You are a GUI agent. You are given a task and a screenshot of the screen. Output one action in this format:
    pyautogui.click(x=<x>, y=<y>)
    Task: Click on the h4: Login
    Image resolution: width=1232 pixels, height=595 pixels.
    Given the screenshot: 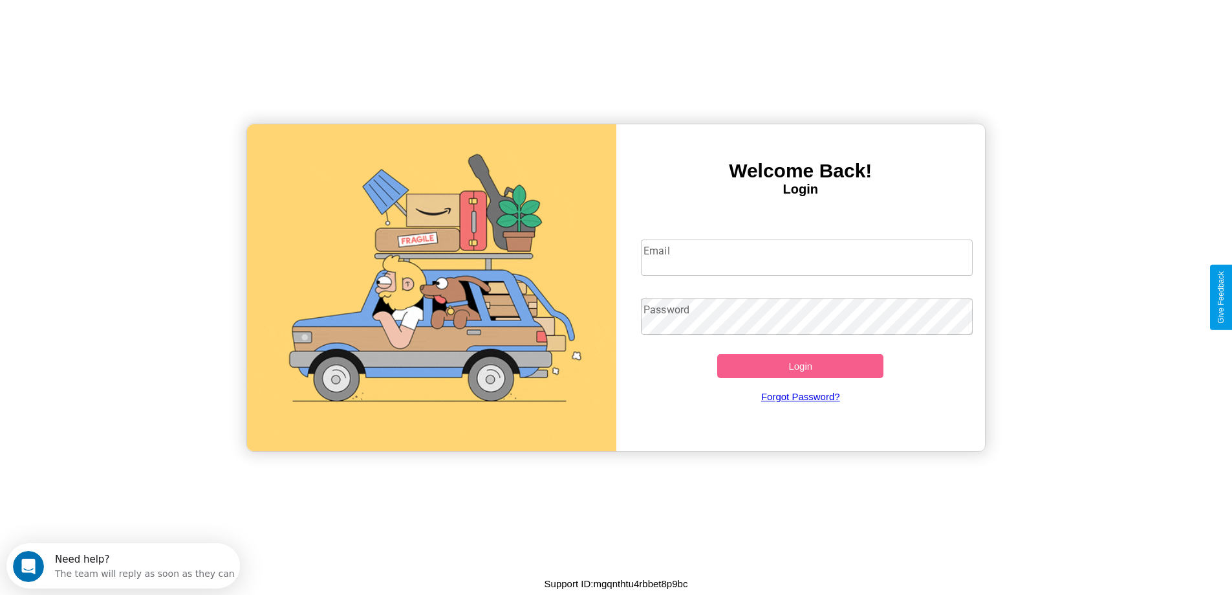 What is the action you would take?
    pyautogui.click(x=801, y=189)
    